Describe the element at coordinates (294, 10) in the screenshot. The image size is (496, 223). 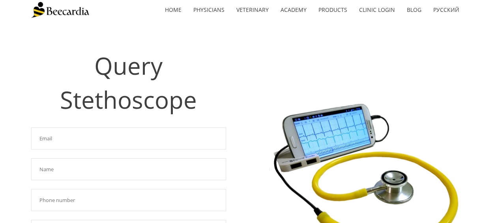
I see `a: Academy` at that location.